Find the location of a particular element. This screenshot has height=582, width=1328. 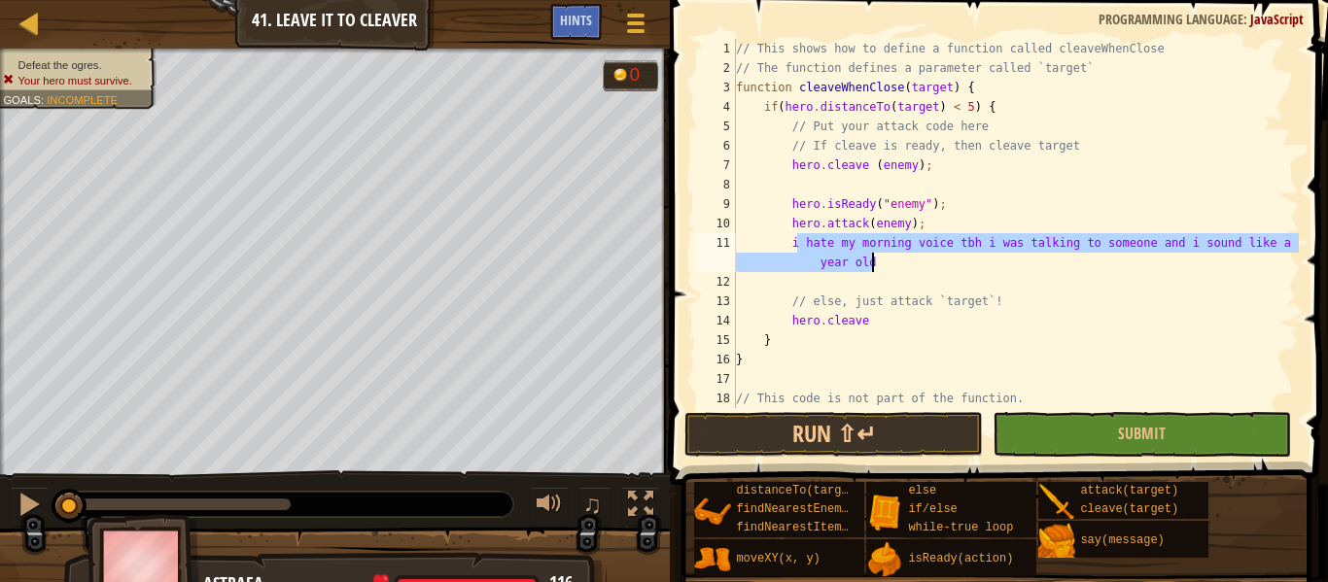

div: 13 is located at coordinates (716, 301).